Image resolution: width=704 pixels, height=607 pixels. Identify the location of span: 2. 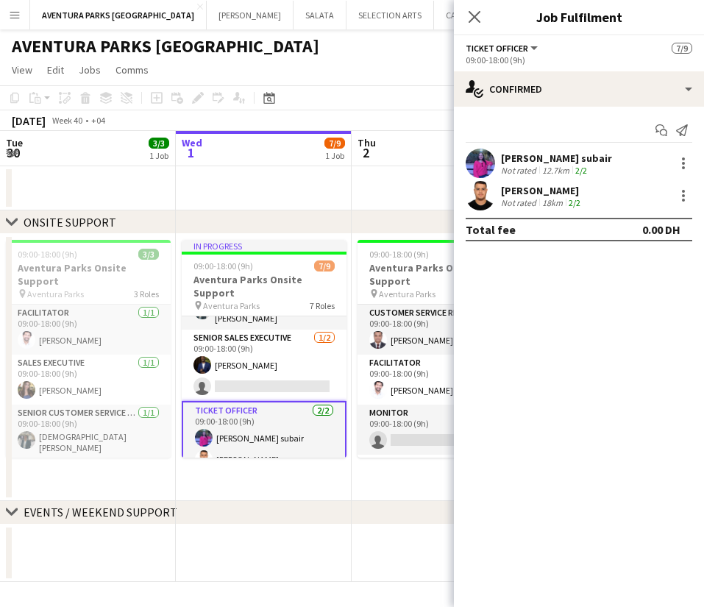
(366, 152).